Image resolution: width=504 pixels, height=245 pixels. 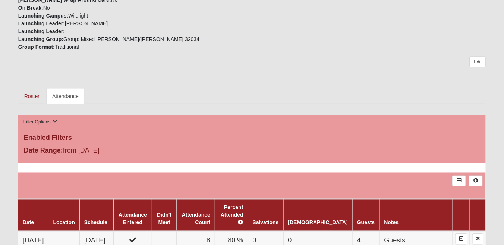 What do you see at coordinates (40, 122) in the screenshot?
I see `button: Filter Options` at bounding box center [40, 122].